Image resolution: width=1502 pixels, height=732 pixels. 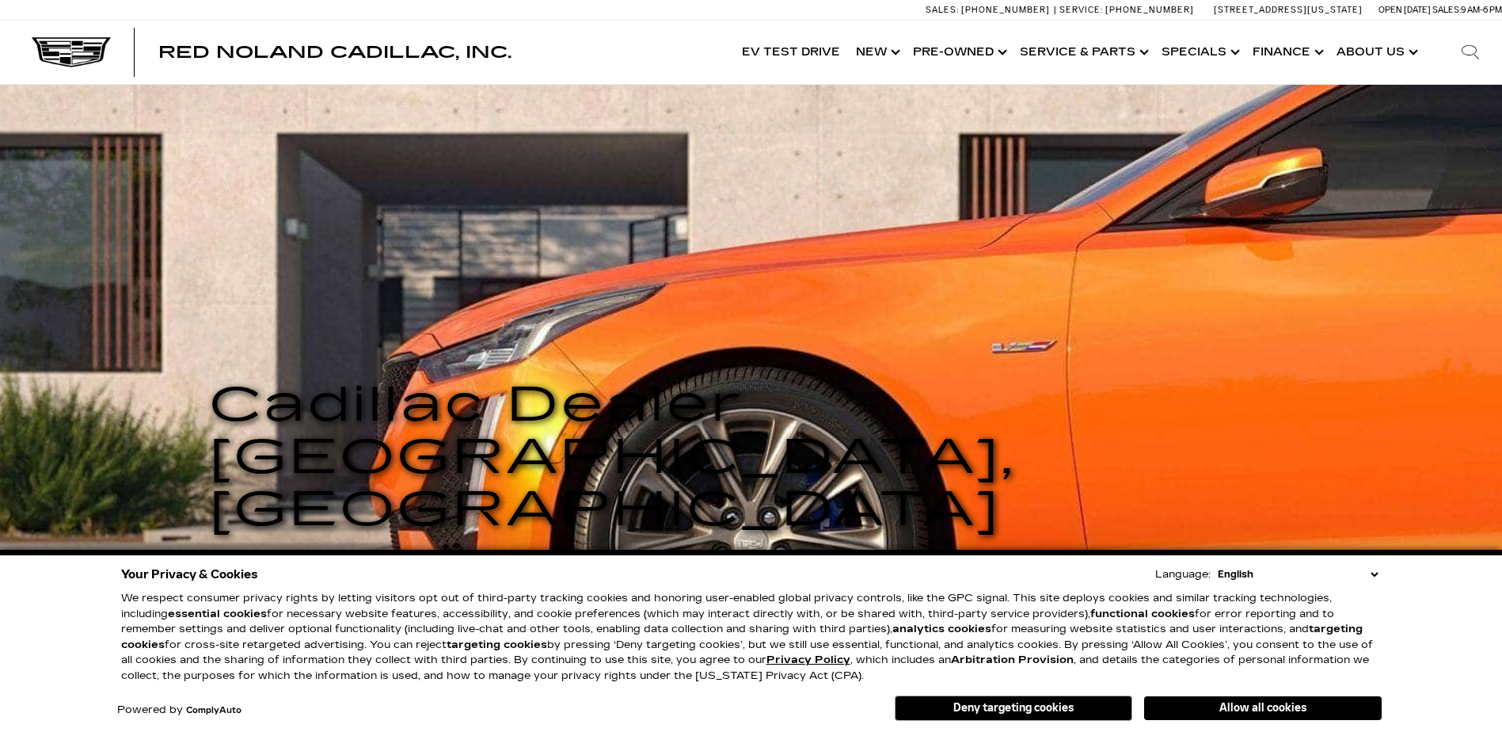 I want to click on span: Service:, so click(x=1081, y=10).